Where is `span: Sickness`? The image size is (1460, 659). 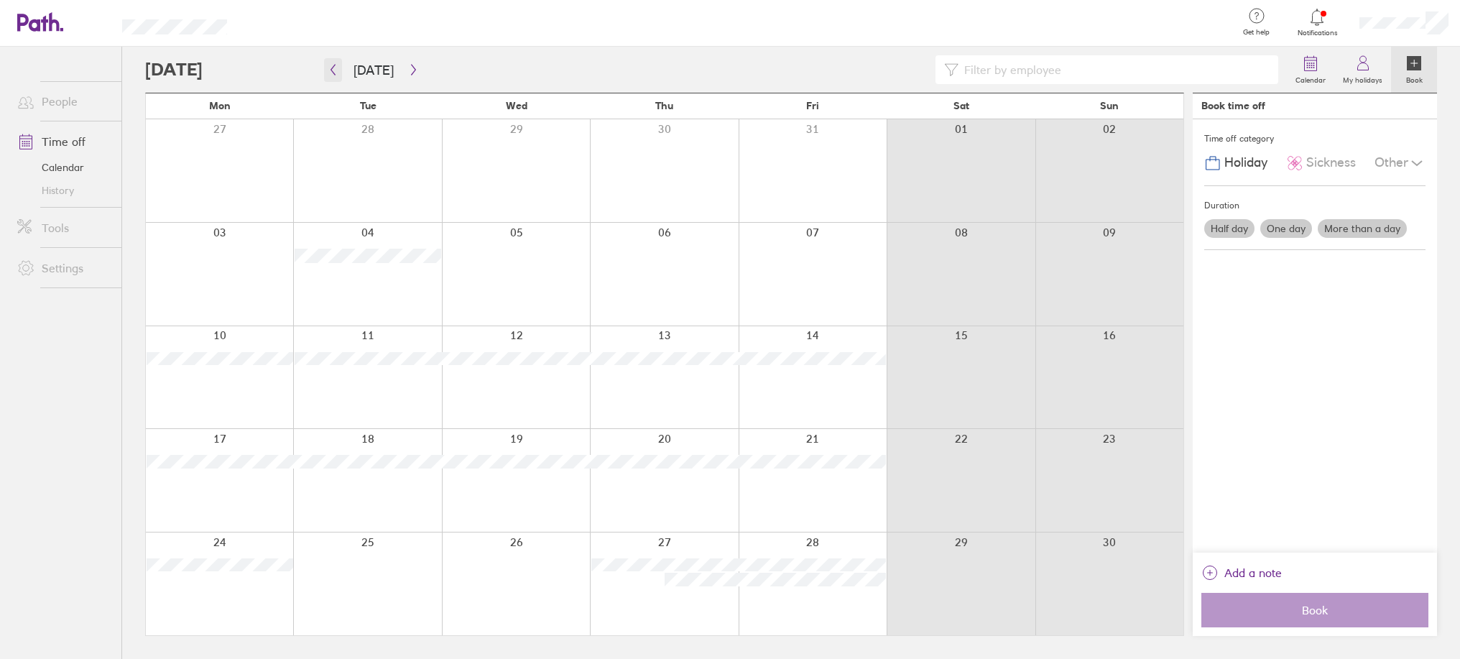 span: Sickness is located at coordinates (1331, 162).